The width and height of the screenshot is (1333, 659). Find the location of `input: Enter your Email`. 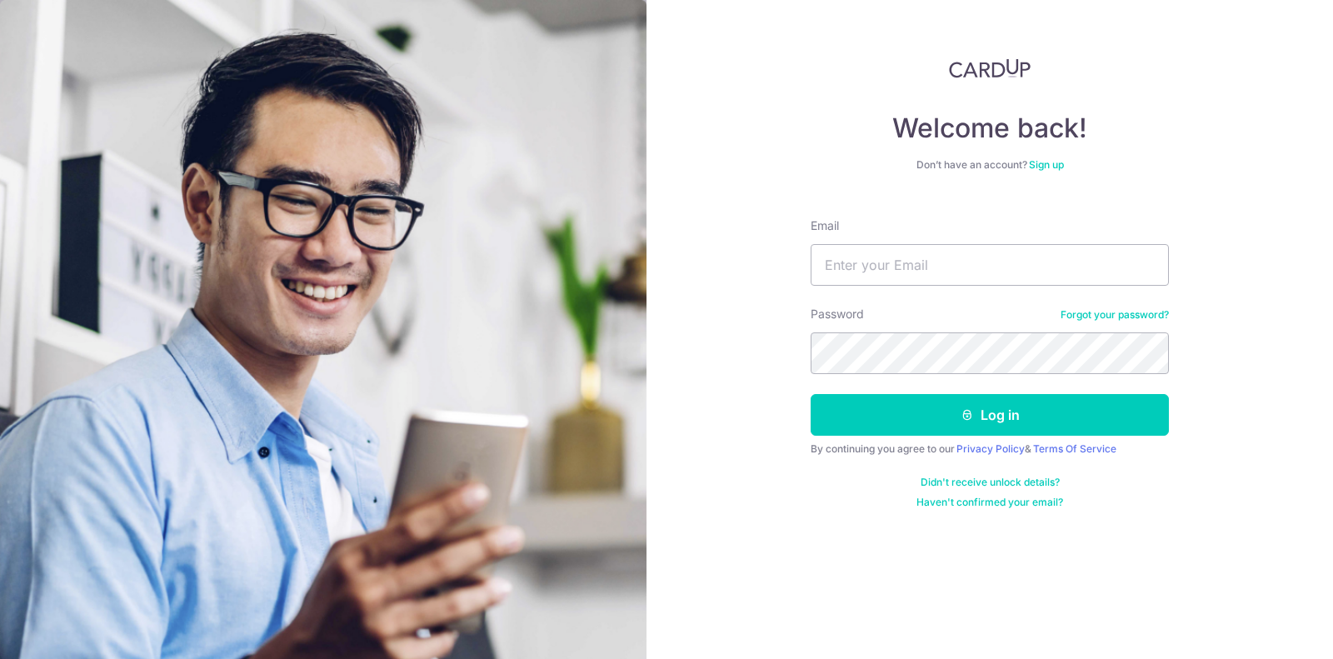

input: Enter your Email is located at coordinates (990, 265).